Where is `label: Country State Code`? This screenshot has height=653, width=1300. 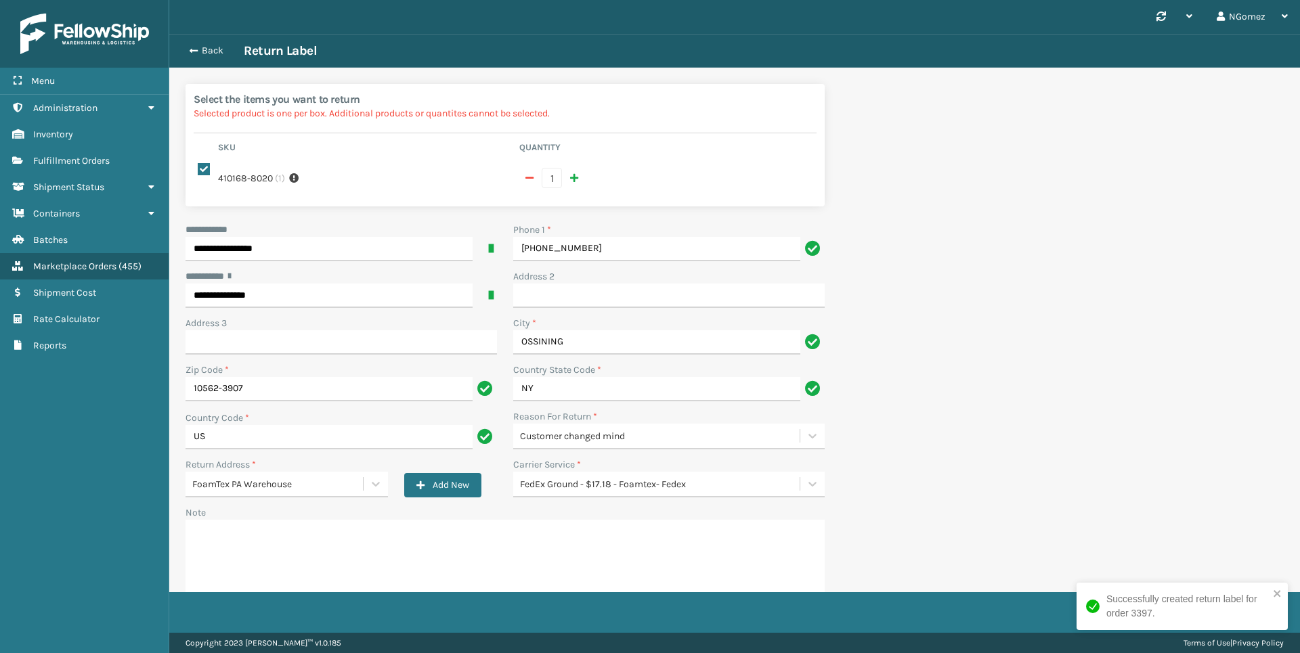
label: Country State Code is located at coordinates (557, 370).